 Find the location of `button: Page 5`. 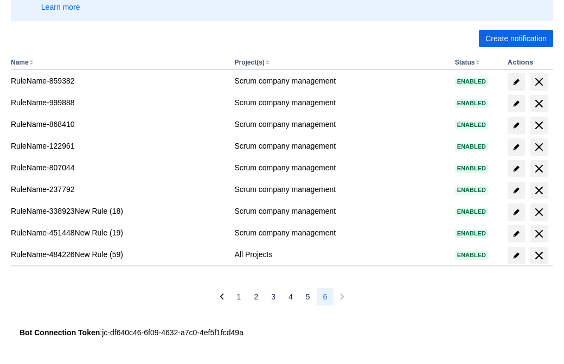

button: Page 5 is located at coordinates (308, 297).